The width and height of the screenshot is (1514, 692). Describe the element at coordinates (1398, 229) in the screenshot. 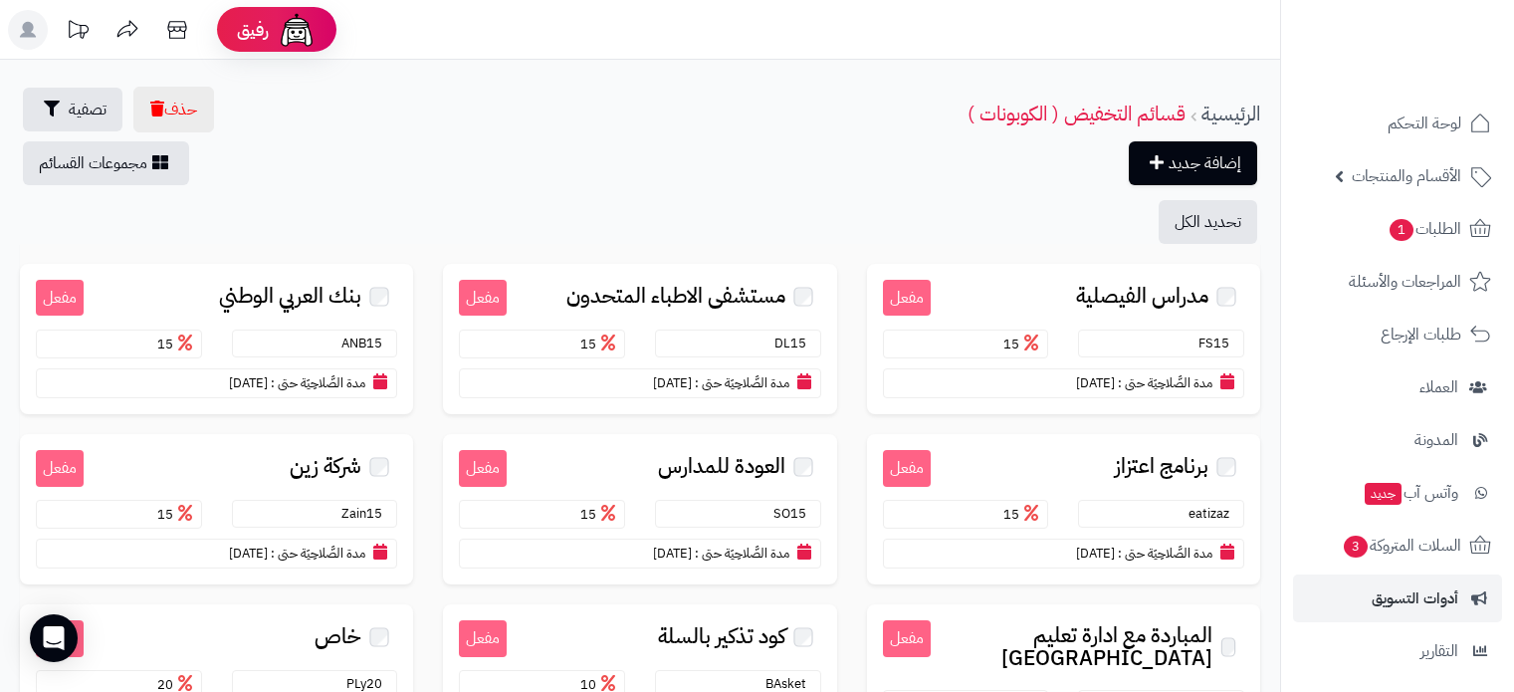

I see `a: الطلبات1` at that location.